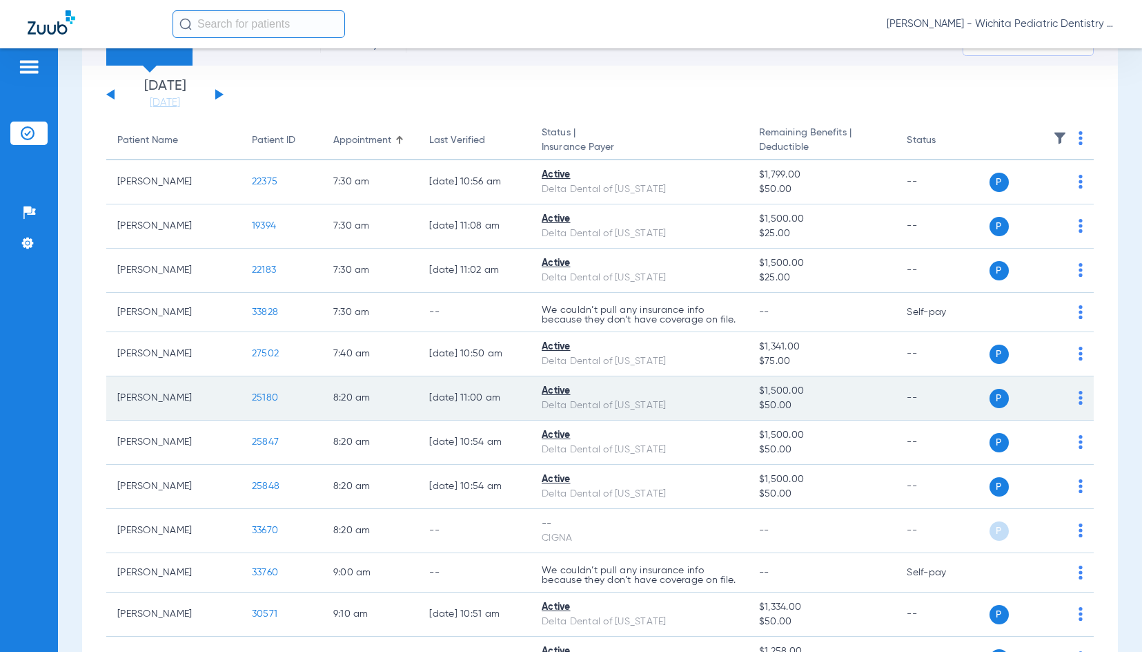 This screenshot has height=652, width=1142. What do you see at coordinates (639, 141) in the screenshot?
I see `th: Status |` at bounding box center [639, 141].